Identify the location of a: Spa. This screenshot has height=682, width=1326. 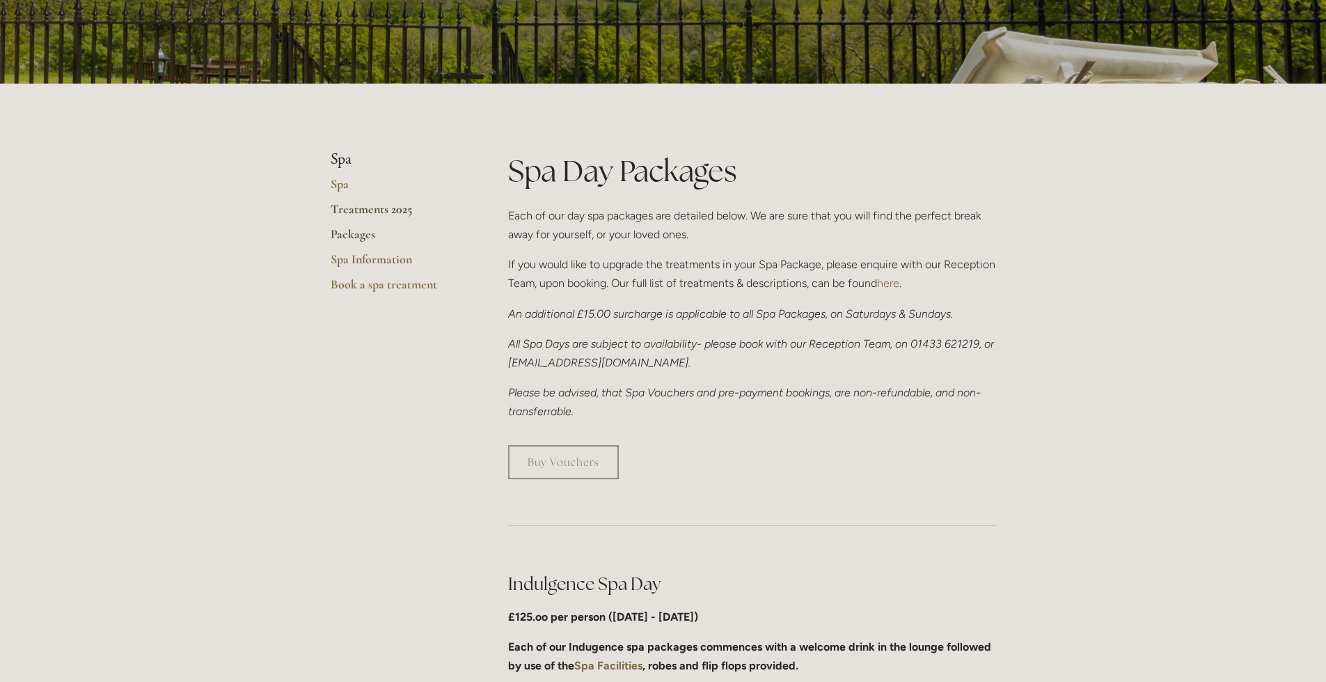
(397, 189).